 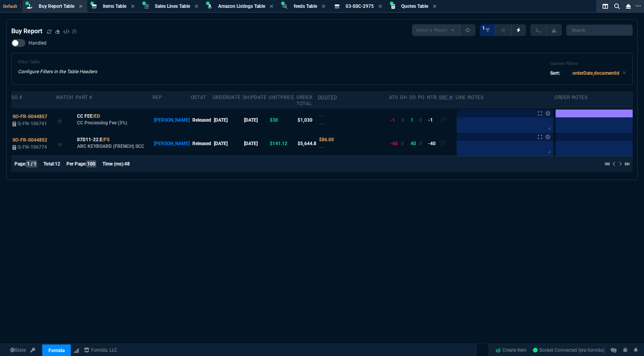 I want to click on div: shipDate, so click(x=254, y=97).